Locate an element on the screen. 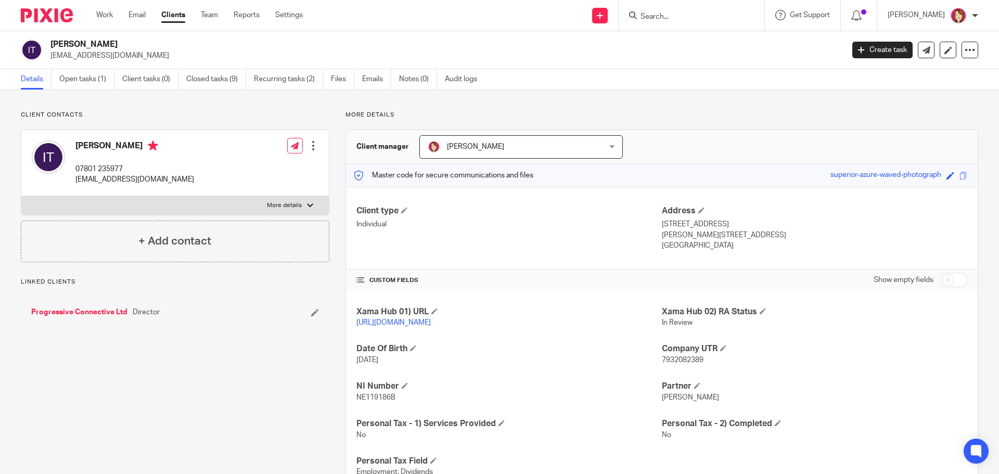  a: Closed tasks (9) is located at coordinates (216, 79).